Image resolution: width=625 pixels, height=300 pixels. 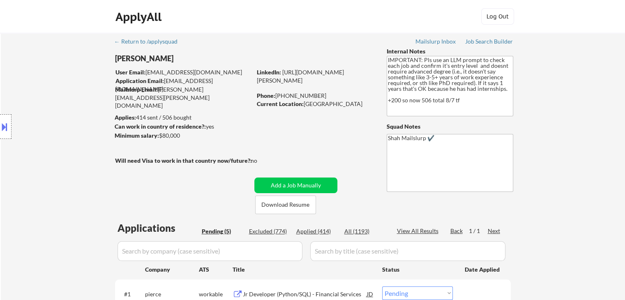 What do you see at coordinates (269, 72) in the screenshot?
I see `strong: LinkedIn:` at bounding box center [269, 72].